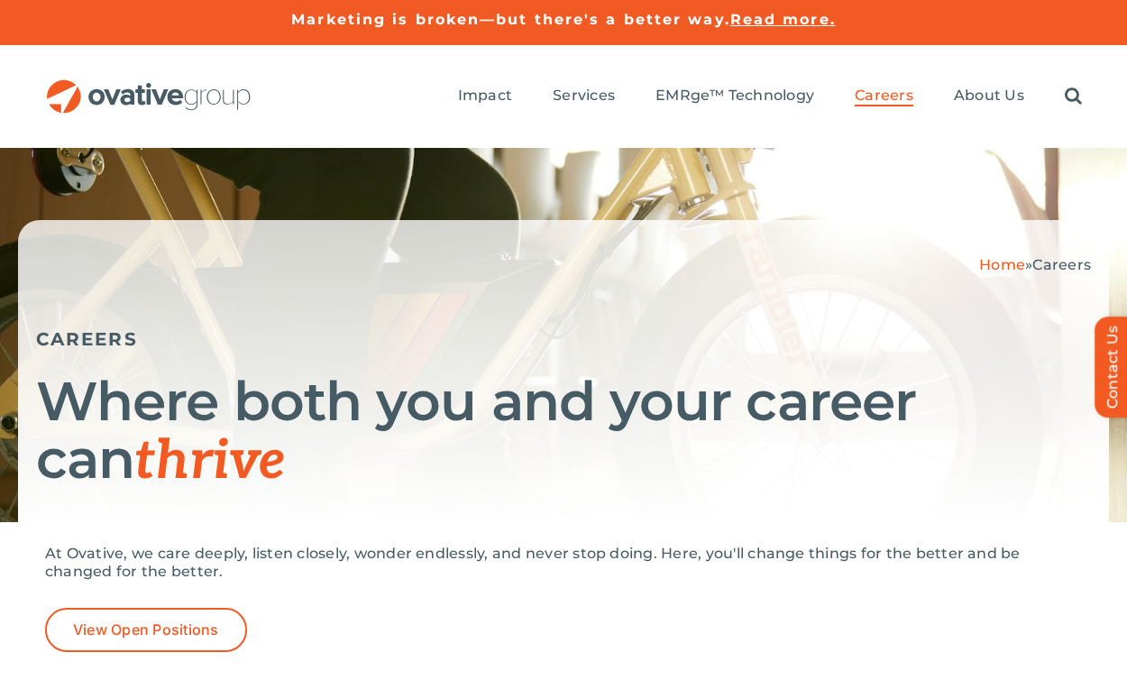  I want to click on a: Search, so click(1073, 96).